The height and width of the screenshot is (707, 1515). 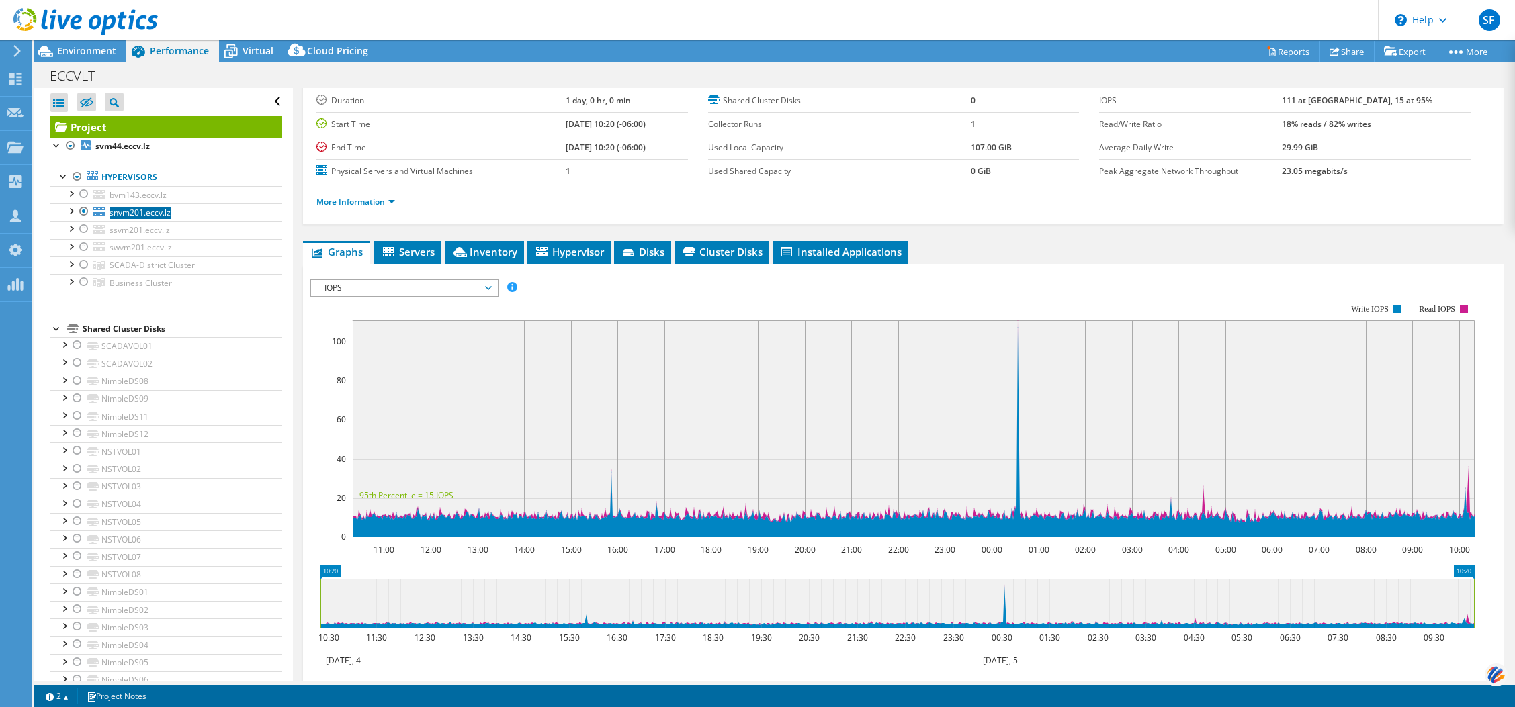 I want to click on text: 100, so click(x=339, y=341).